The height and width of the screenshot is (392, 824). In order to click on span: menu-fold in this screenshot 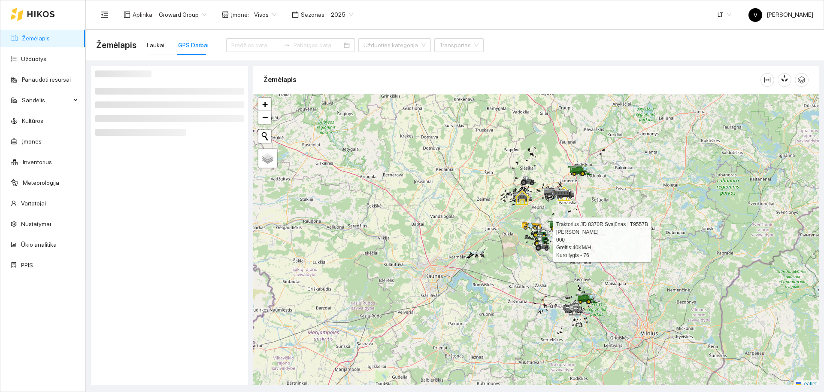, I will do `click(105, 15)`.